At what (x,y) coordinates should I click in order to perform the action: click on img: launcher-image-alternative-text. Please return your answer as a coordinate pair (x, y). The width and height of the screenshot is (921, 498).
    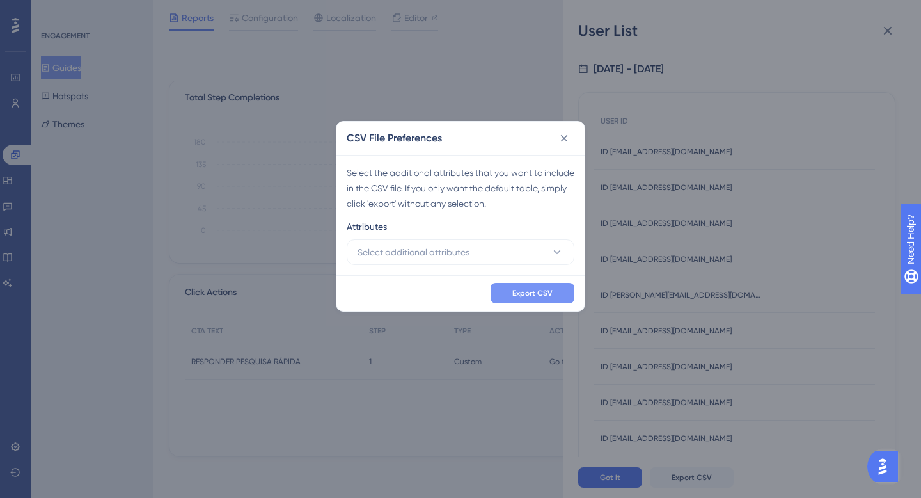
    Looking at the image, I should click on (15, 19).